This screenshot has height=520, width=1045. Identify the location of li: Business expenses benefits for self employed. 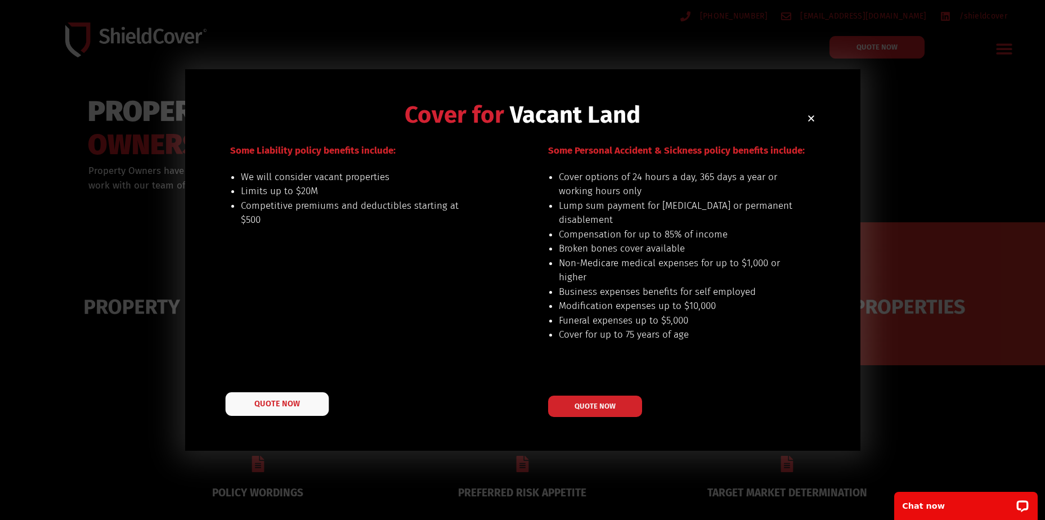
(676, 292).